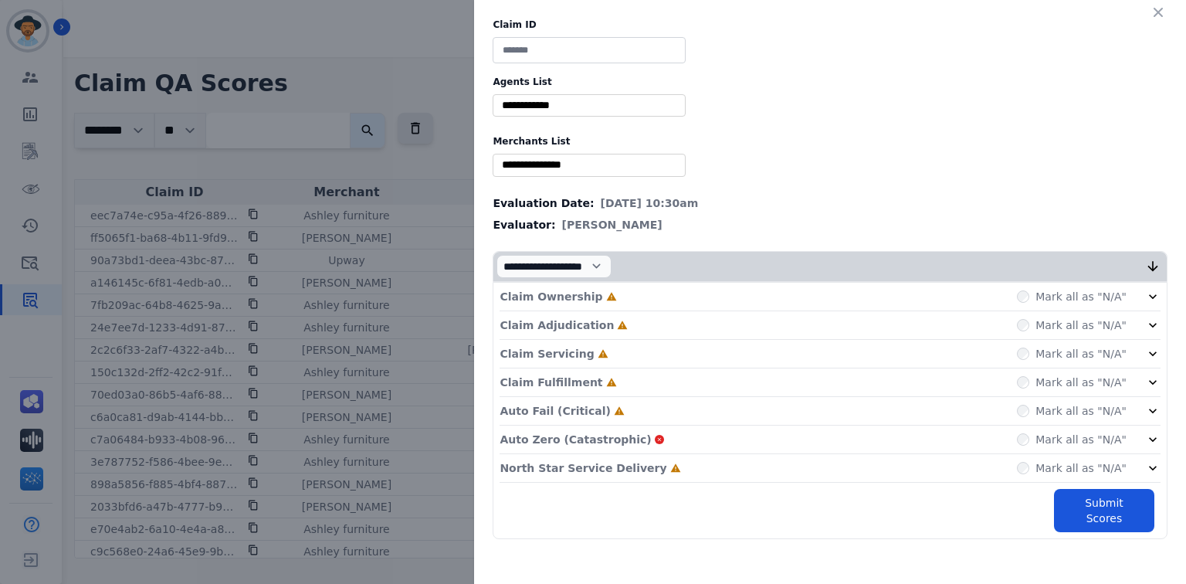 Image resolution: width=1186 pixels, height=584 pixels. Describe the element at coordinates (551, 296) in the screenshot. I see `p: Claim Ownership` at that location.